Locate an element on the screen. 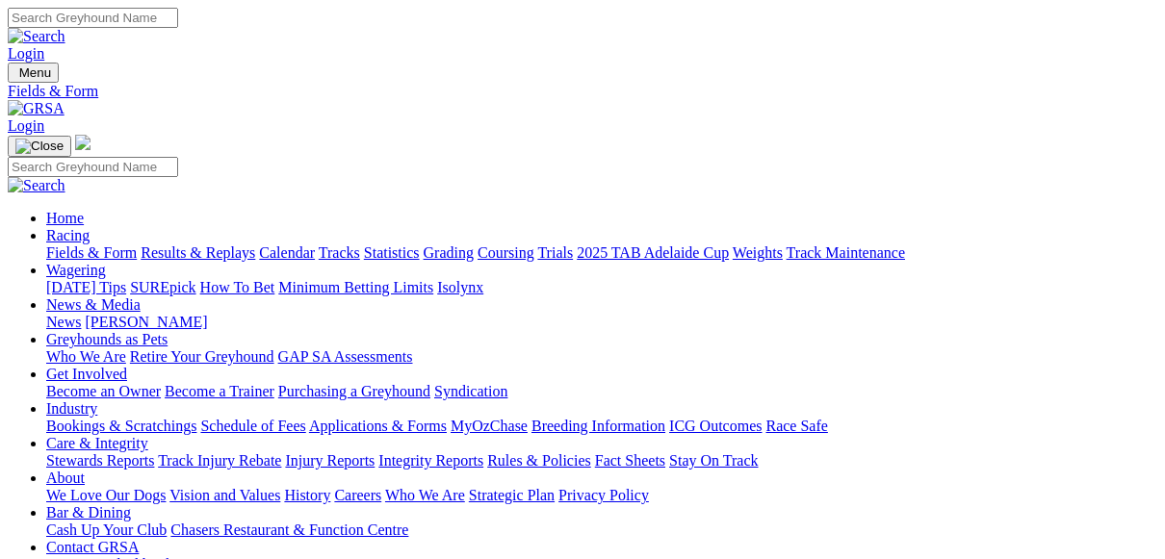  div: Wagering is located at coordinates (602, 288).